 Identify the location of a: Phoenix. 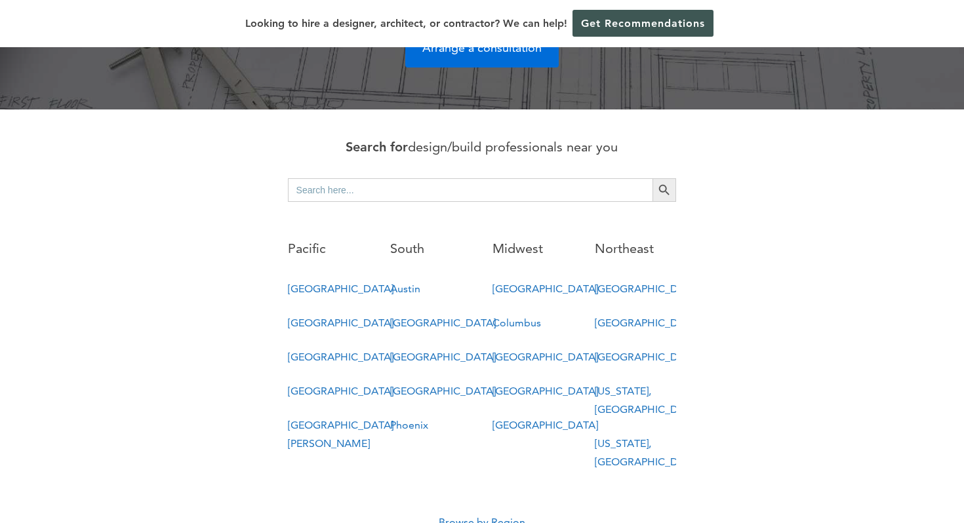
(409, 425).